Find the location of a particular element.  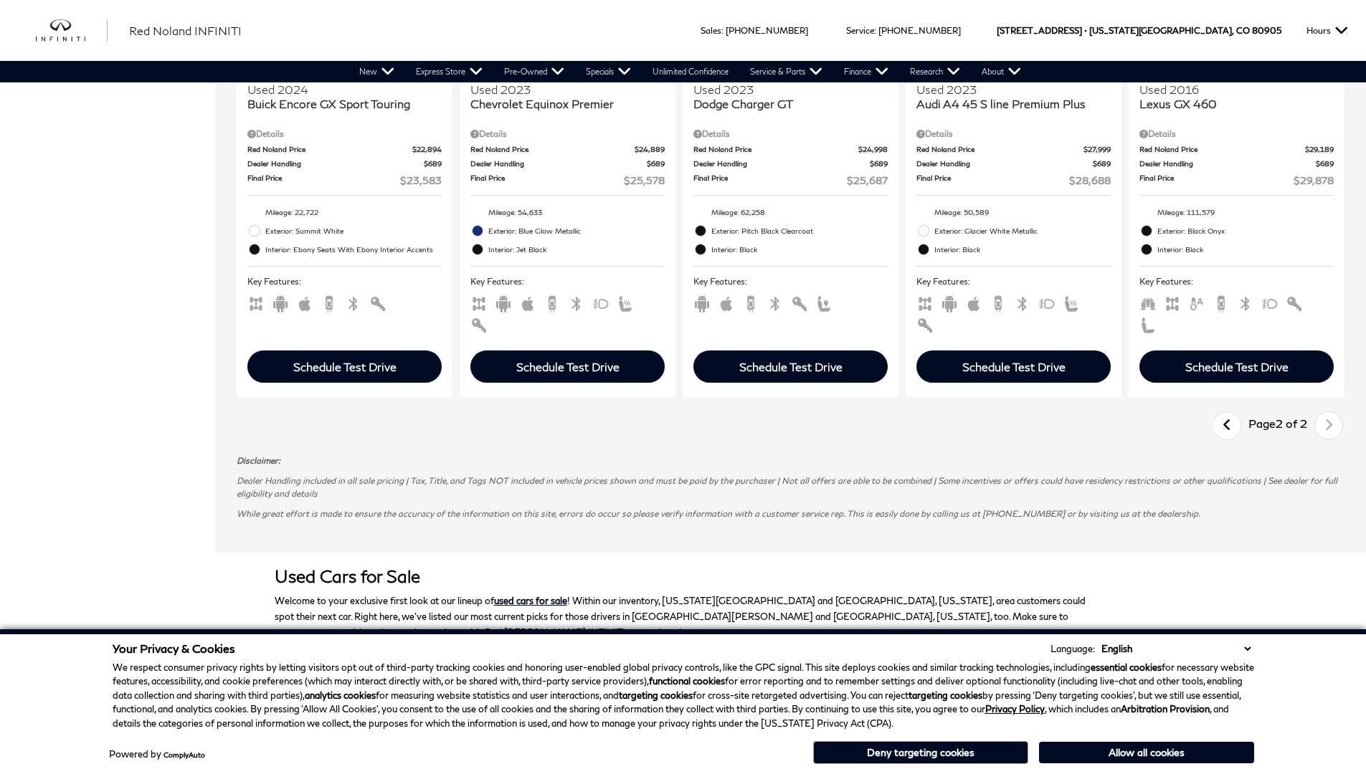

img: INFINITI is located at coordinates (72, 31).